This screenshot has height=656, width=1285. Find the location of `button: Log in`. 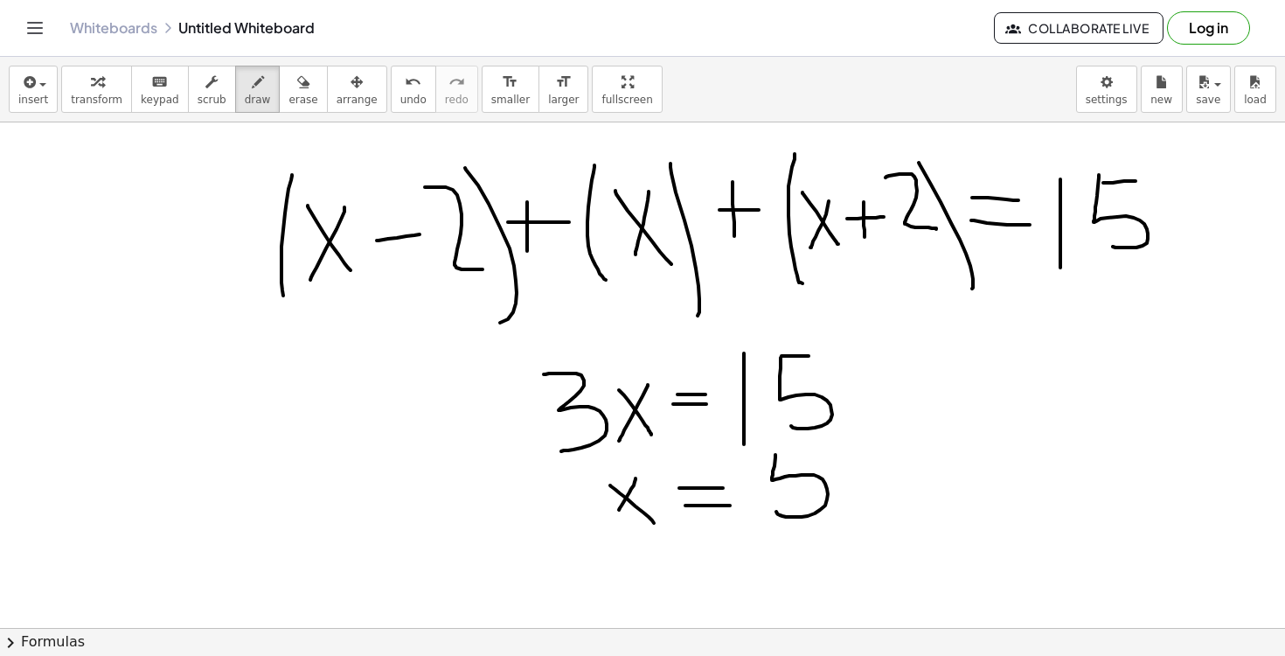

button: Log in is located at coordinates (1208, 28).